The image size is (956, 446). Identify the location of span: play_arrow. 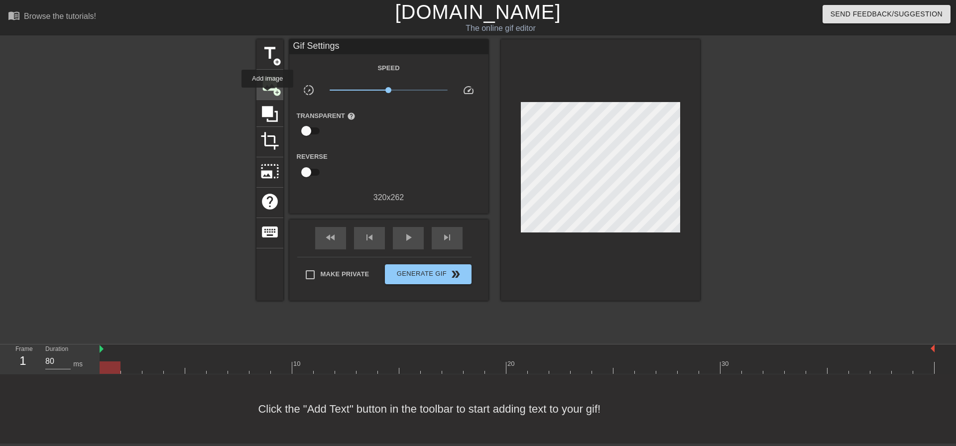
(408, 237).